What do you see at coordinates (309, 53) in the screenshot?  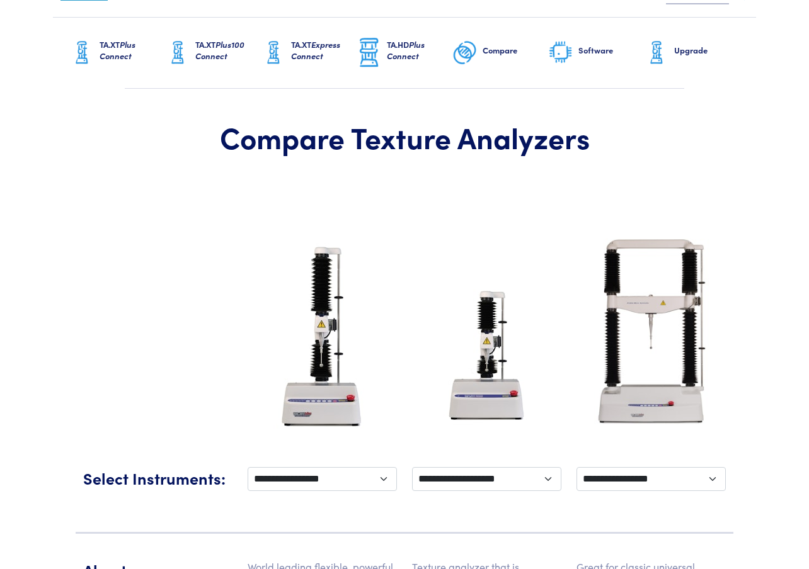 I see `a: TA.XTExpress Connect` at bounding box center [309, 53].